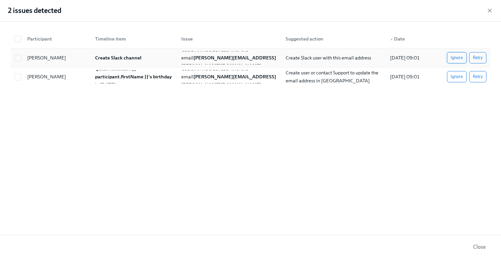 Image resolution: width=501 pixels, height=259 pixels. What do you see at coordinates (410, 39) in the screenshot?
I see `div: ▲Date` at bounding box center [410, 39].